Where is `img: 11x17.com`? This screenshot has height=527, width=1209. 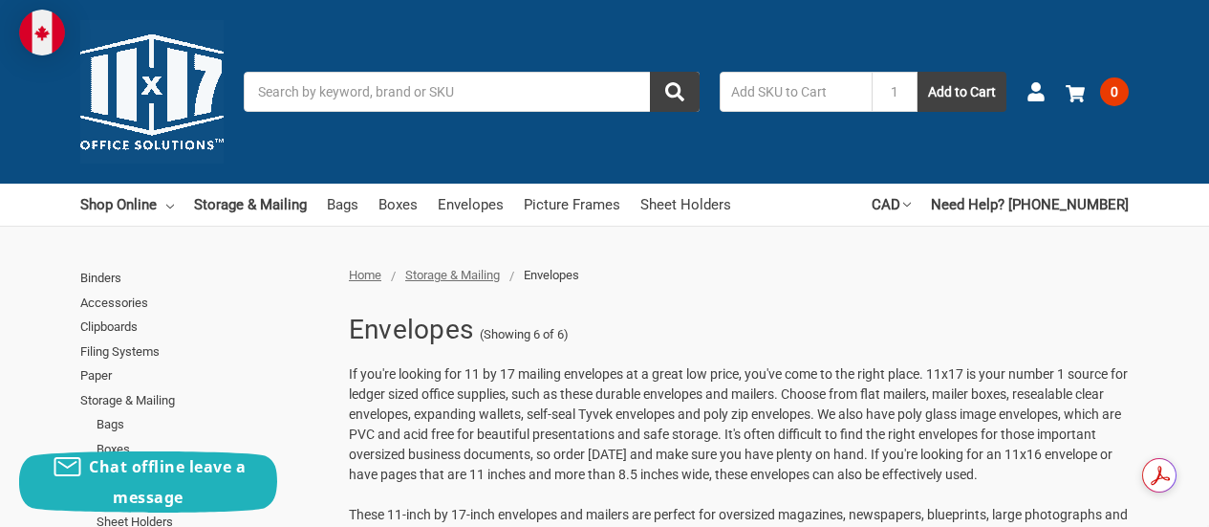
img: 11x17.com is located at coordinates (152, 92).